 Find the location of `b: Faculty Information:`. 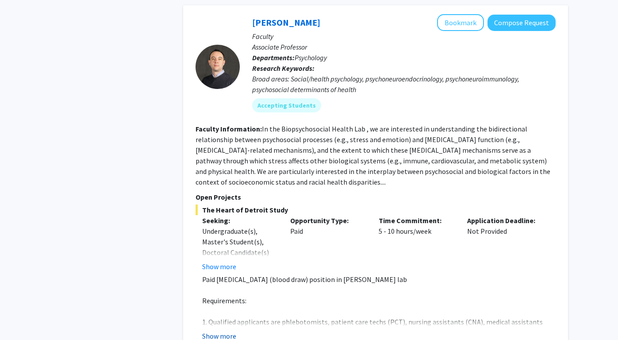

b: Faculty Information: is located at coordinates (229, 129).